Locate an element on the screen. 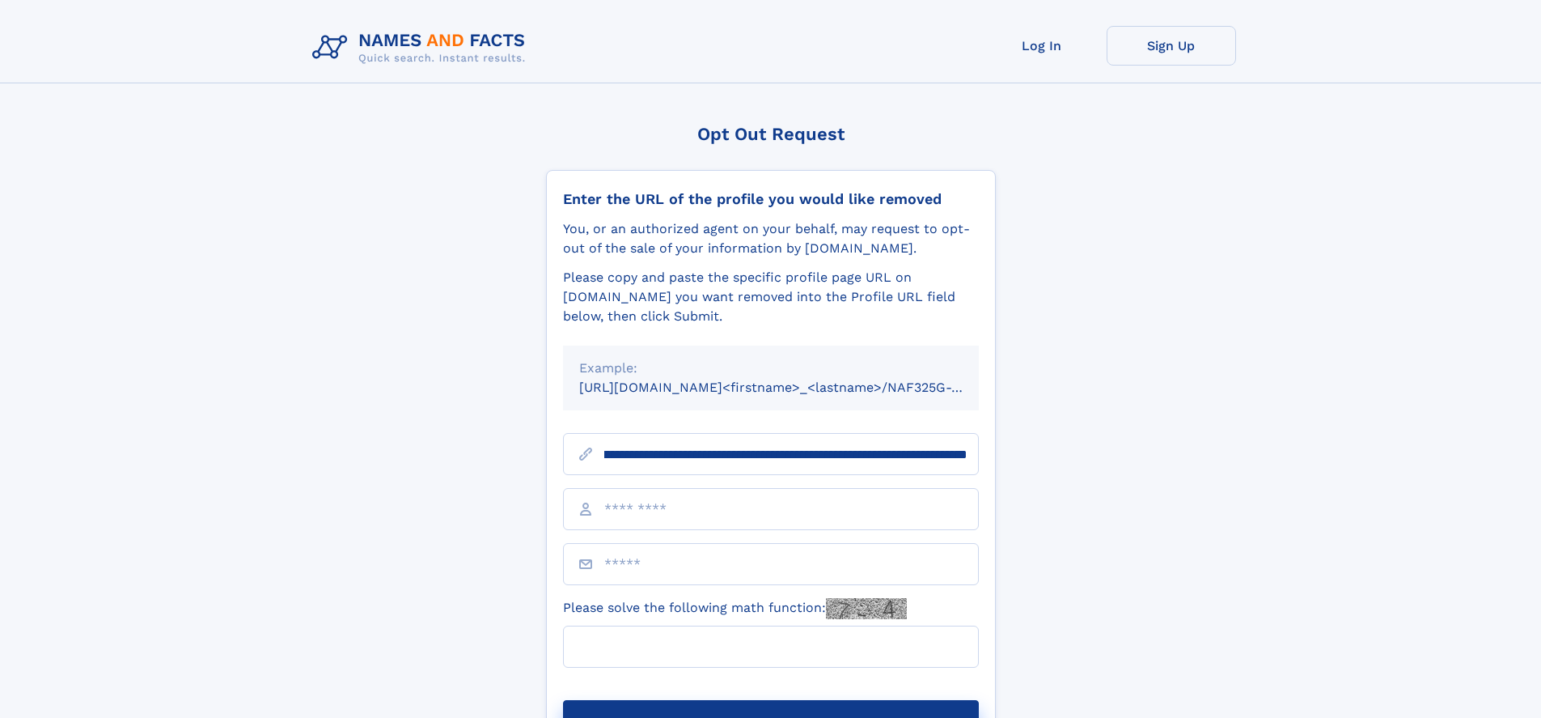  a: Log In is located at coordinates (1042, 45).